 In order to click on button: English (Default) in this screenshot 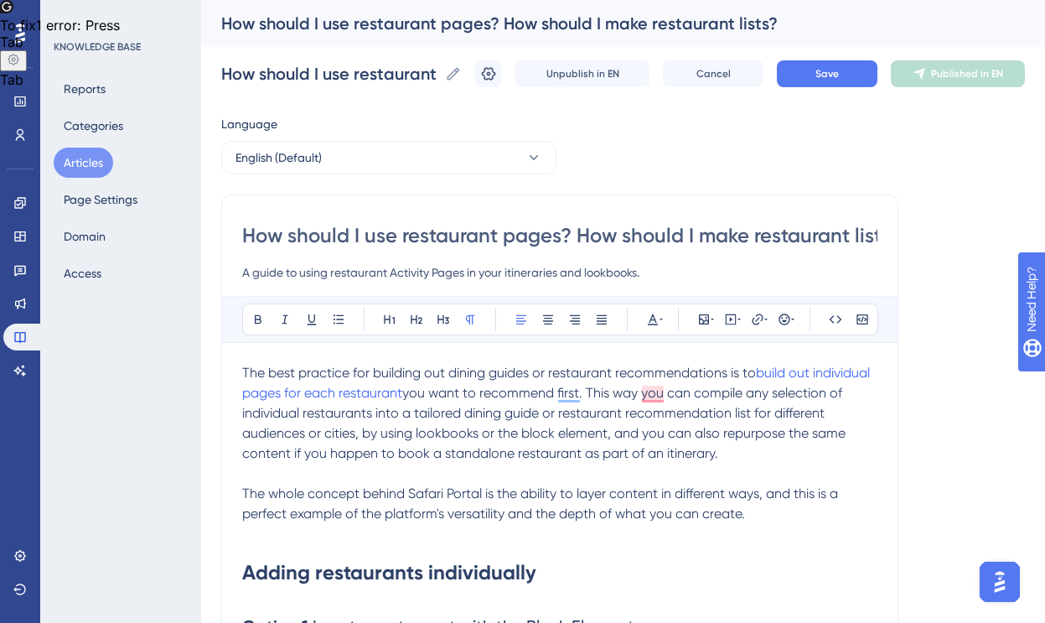, I will do `click(389, 158)`.